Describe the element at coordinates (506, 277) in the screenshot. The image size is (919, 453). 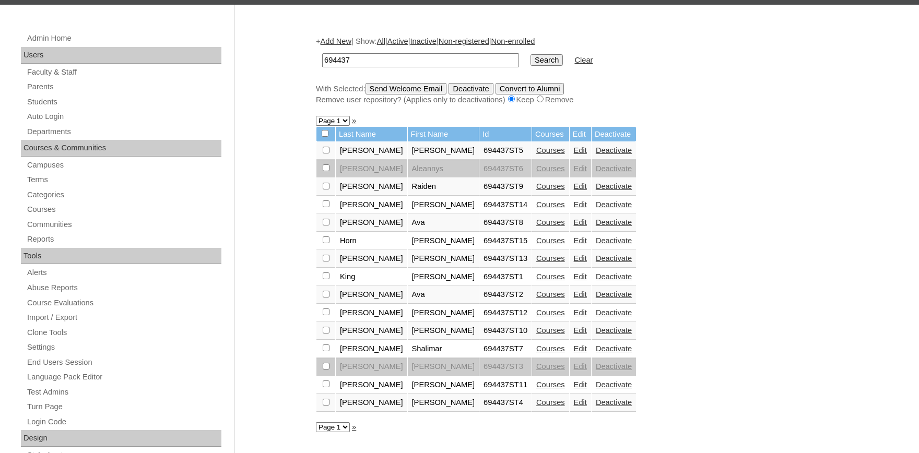
I see `td: 694437ST1` at that location.